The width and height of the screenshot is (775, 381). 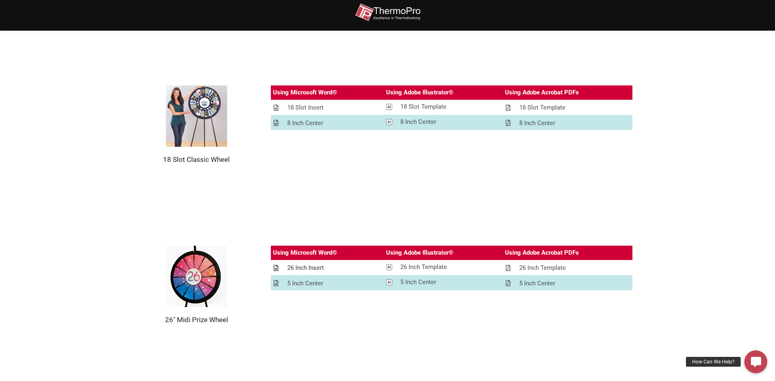 I want to click on div: 18 Slot Insert, so click(x=305, y=107).